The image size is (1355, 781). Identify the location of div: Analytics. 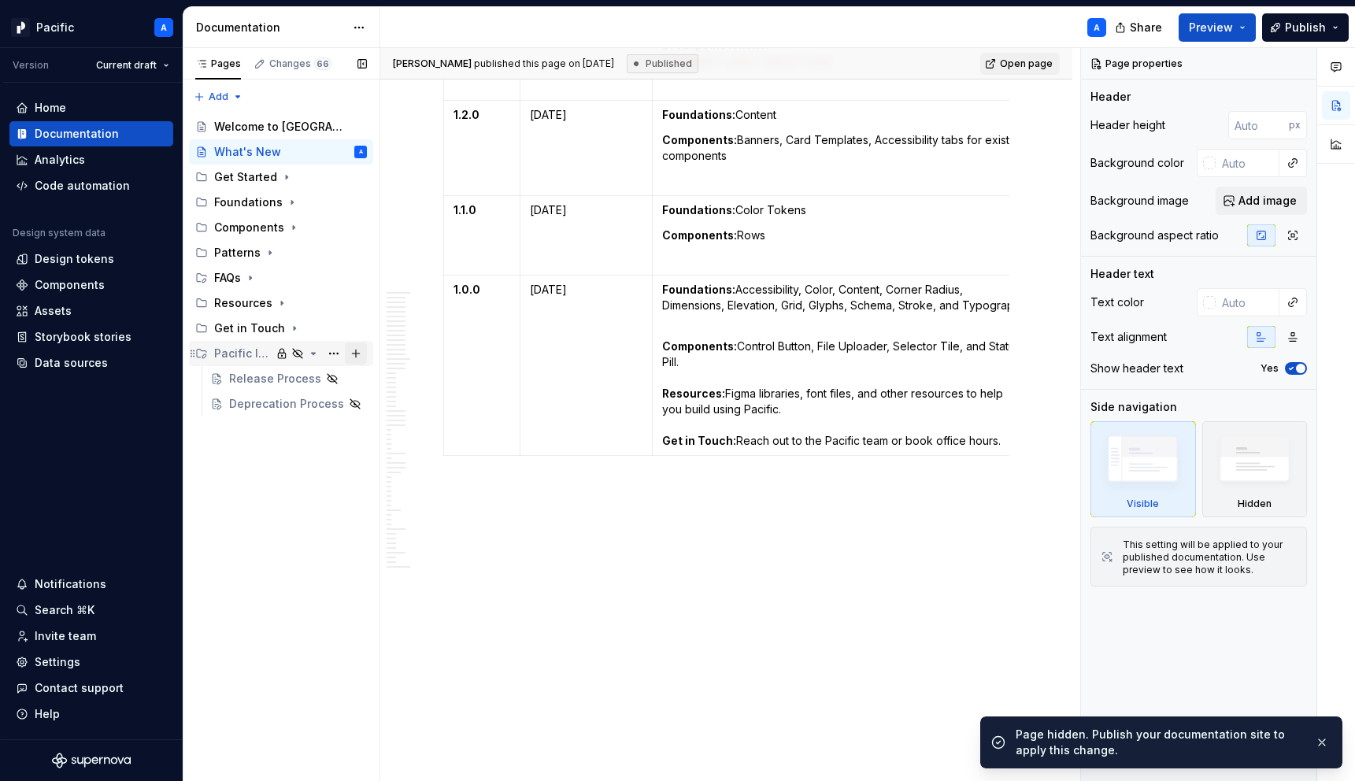
(60, 160).